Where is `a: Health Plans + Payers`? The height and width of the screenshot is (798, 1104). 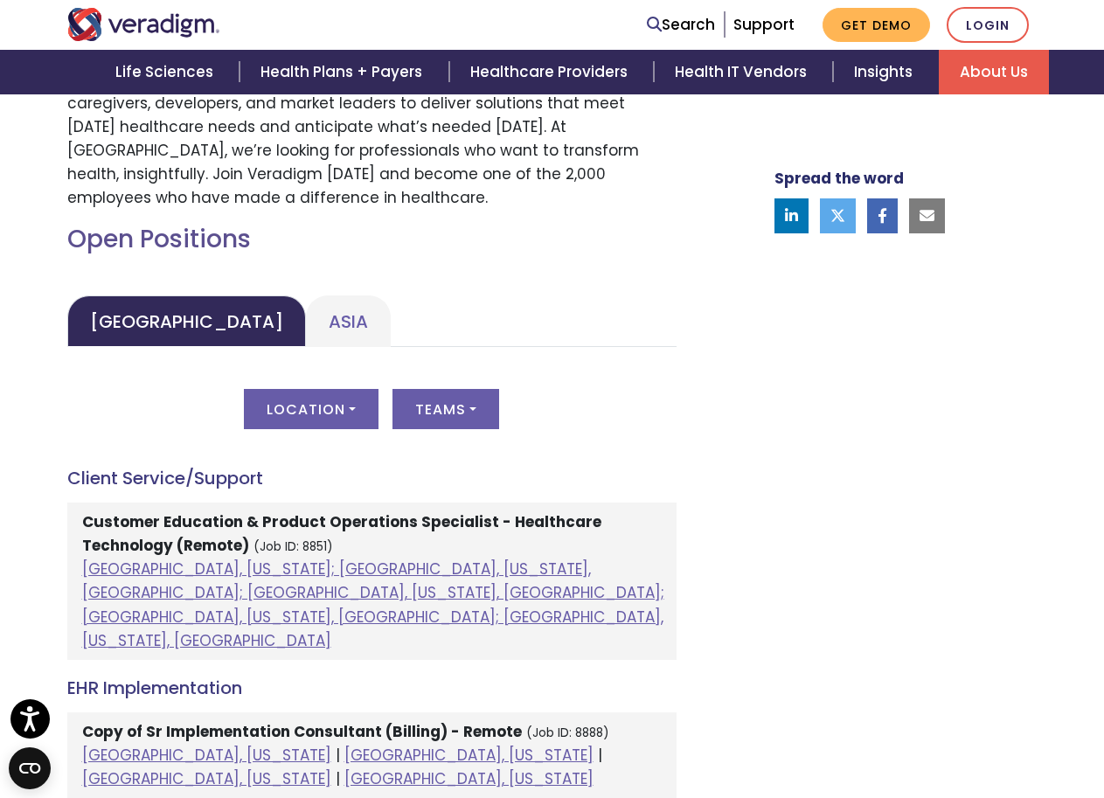
a: Health Plans + Payers is located at coordinates (344, 72).